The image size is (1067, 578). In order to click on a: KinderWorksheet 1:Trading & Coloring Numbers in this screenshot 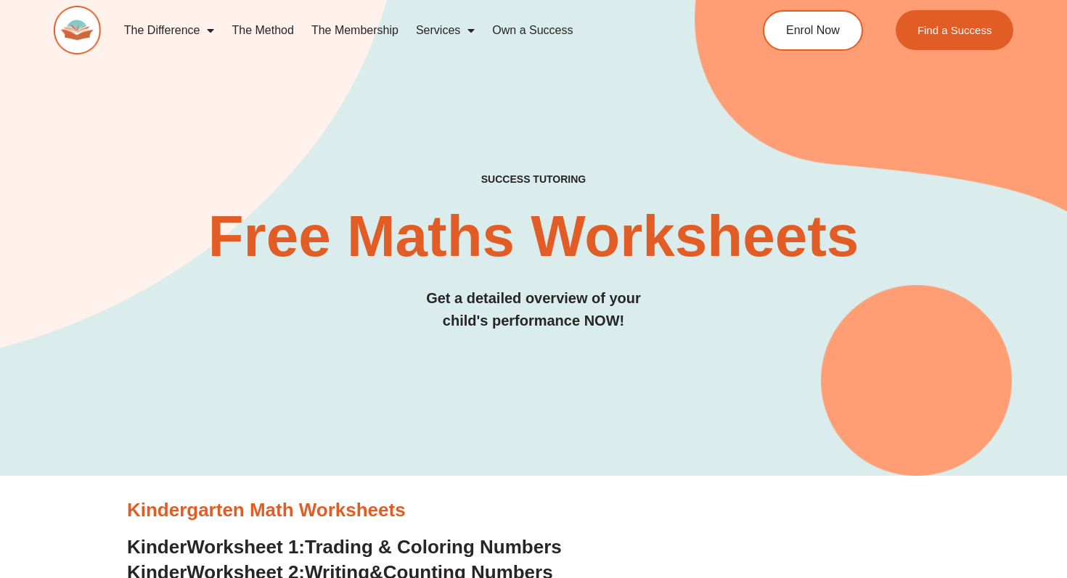, I will do `click(344, 547)`.